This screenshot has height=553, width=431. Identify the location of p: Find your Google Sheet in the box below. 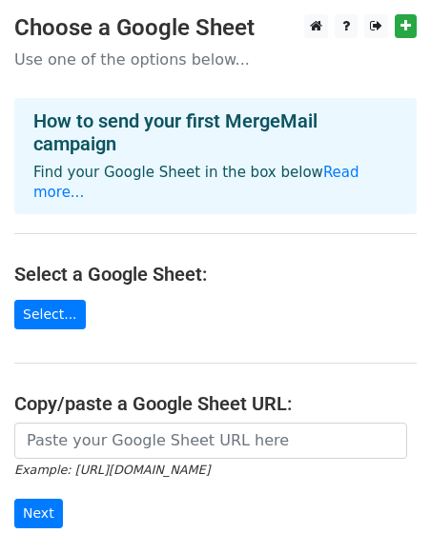
(215, 183).